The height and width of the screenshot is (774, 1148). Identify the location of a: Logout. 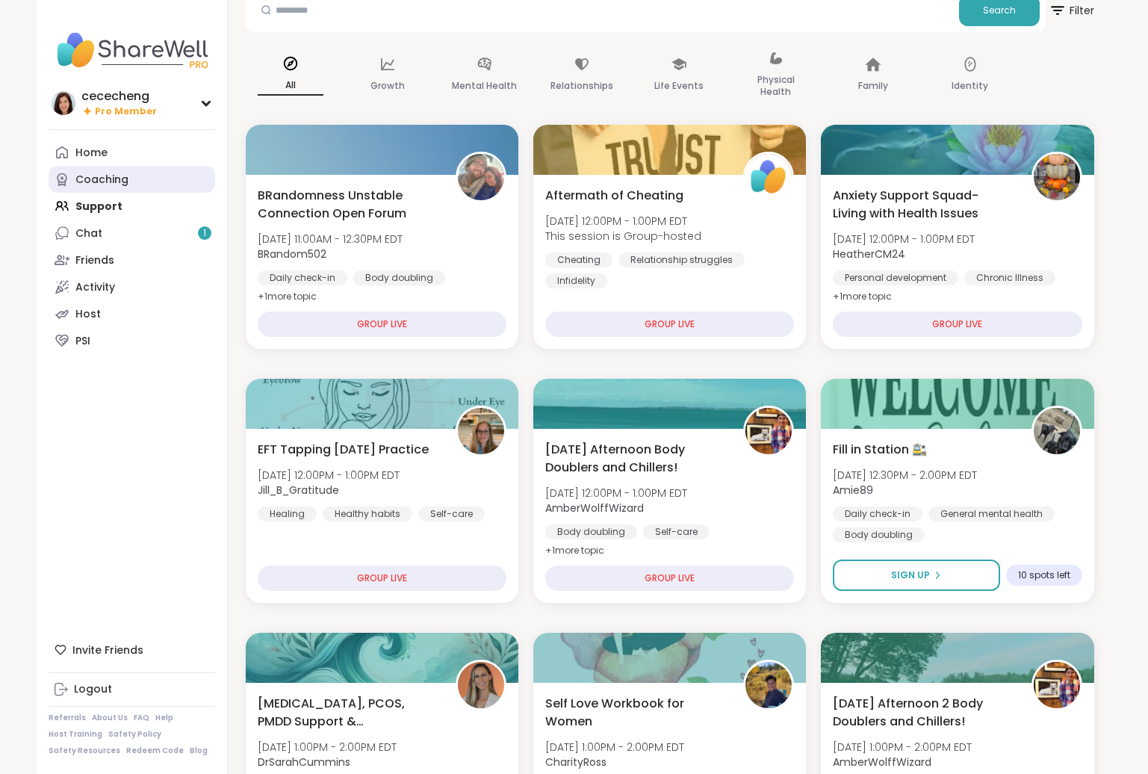
(132, 690).